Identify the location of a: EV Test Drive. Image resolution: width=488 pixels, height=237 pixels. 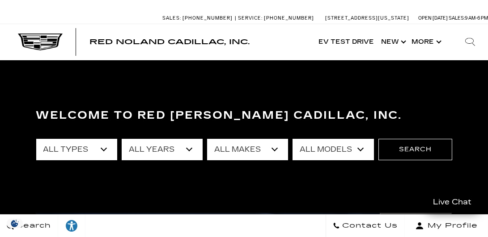
(346, 42).